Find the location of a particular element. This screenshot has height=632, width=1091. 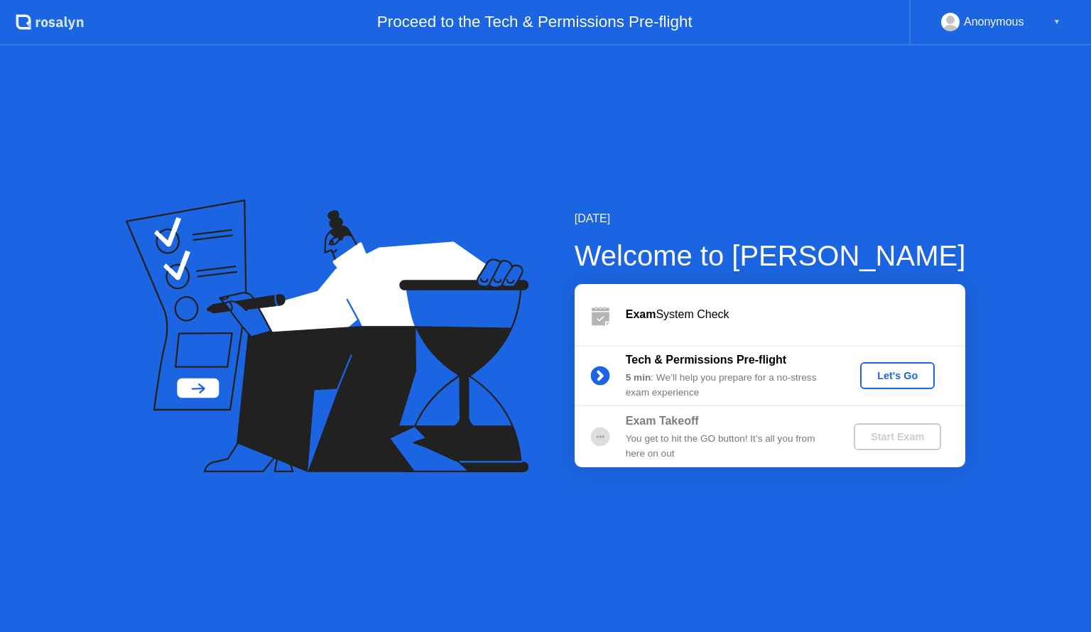

button: Let's Go is located at coordinates (897, 376).